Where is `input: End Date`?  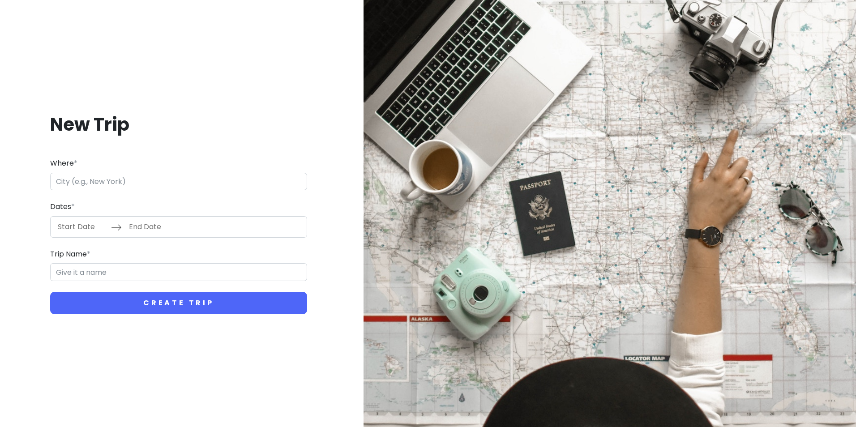 input: End Date is located at coordinates (153, 227).